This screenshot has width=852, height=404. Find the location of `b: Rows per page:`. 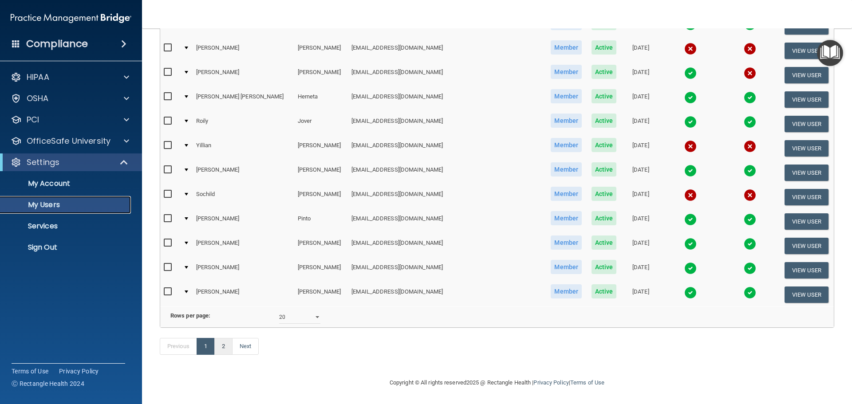

b: Rows per page: is located at coordinates (190, 315).